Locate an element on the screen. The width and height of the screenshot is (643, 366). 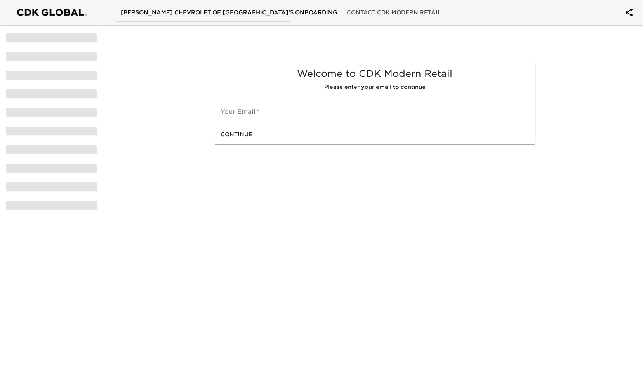
h5: Welcome to CDK Modern Retail is located at coordinates (375, 74).